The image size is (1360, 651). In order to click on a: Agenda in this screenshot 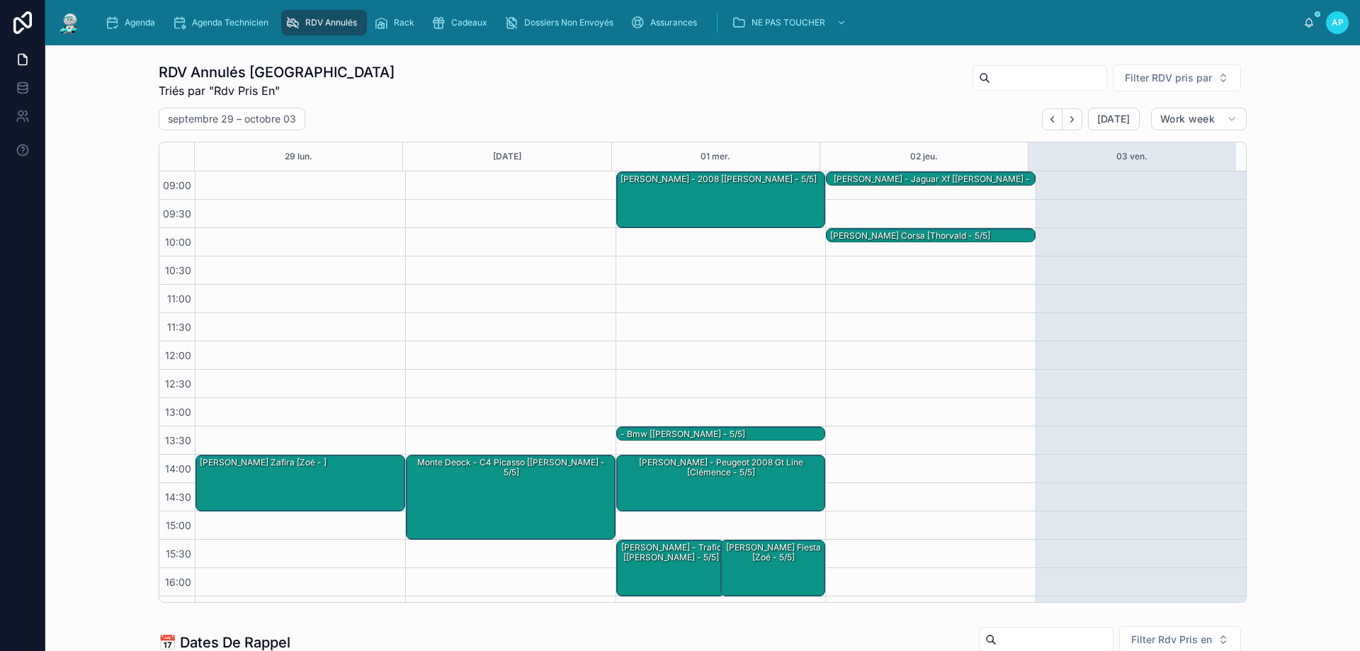, I will do `click(132, 23)`.